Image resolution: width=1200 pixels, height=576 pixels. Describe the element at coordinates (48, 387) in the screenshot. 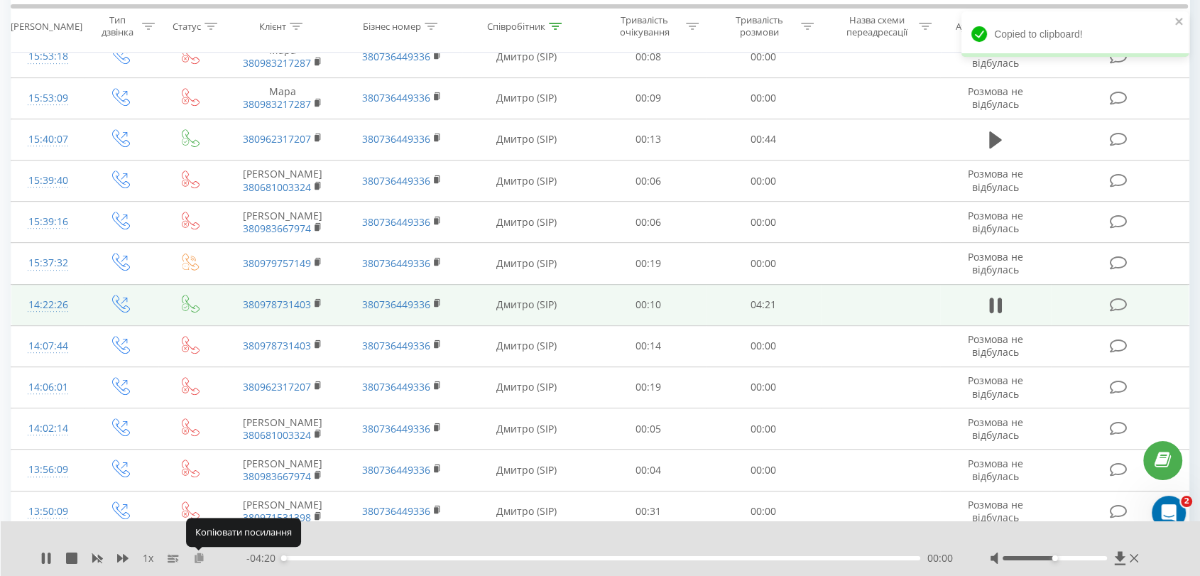

I see `div: 14:06:01` at that location.